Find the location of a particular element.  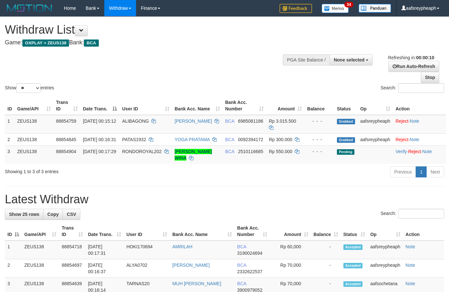

span: Show 25 rows is located at coordinates (24, 214).